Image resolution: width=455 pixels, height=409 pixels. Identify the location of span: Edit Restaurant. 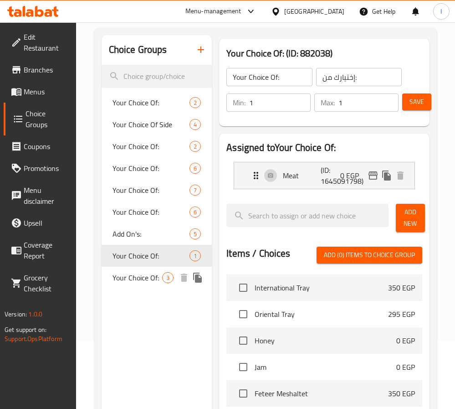
(46, 42).